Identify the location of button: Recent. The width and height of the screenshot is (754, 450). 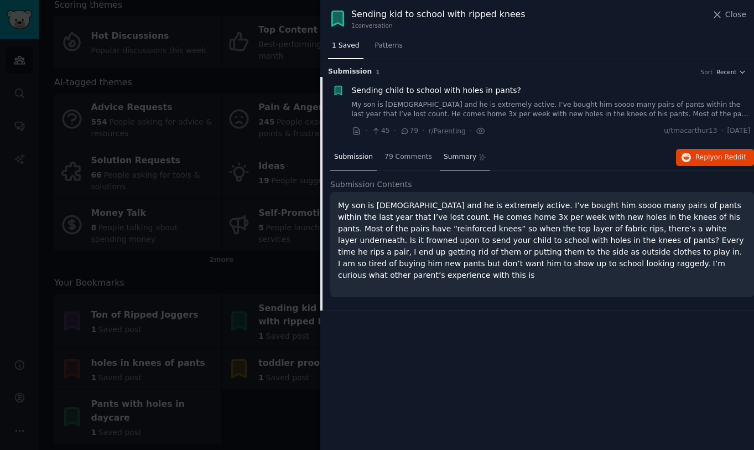
(731, 72).